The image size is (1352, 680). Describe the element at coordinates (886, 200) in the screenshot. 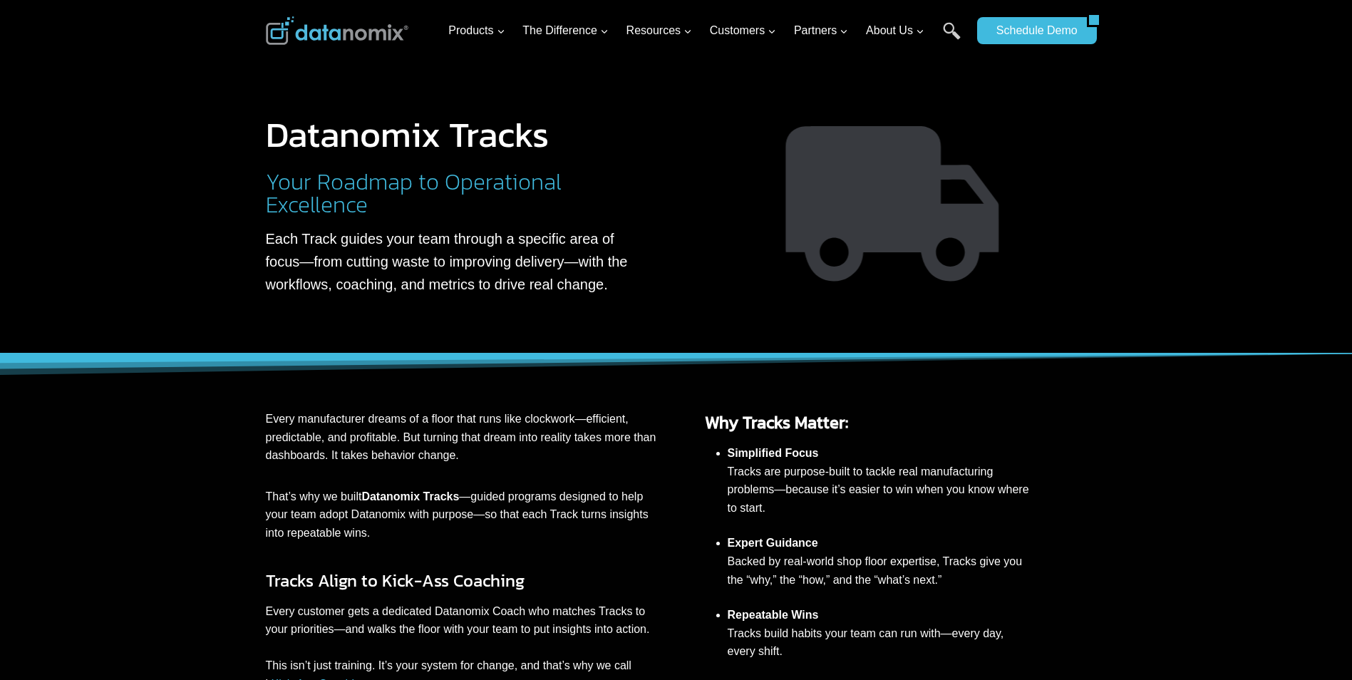

I see `div: 6 of 7` at that location.